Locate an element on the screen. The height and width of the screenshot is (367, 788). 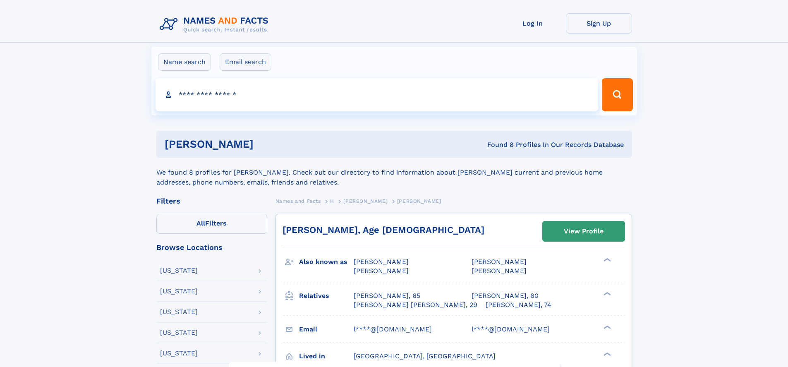
img: Logo Names and Facts is located at coordinates (216, 24).